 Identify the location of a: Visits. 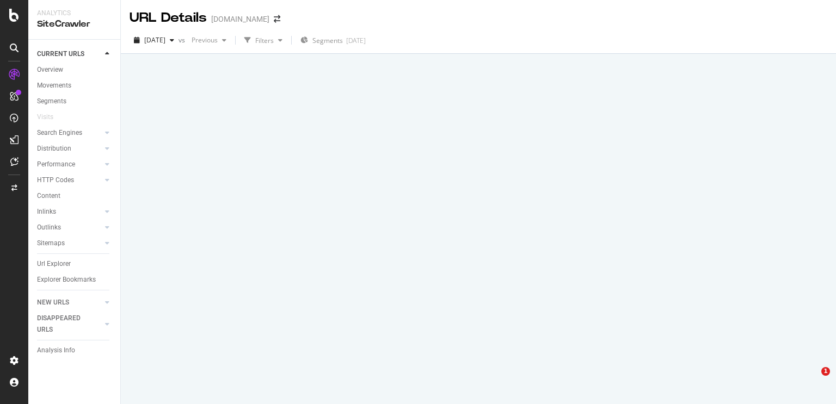
(51, 117).